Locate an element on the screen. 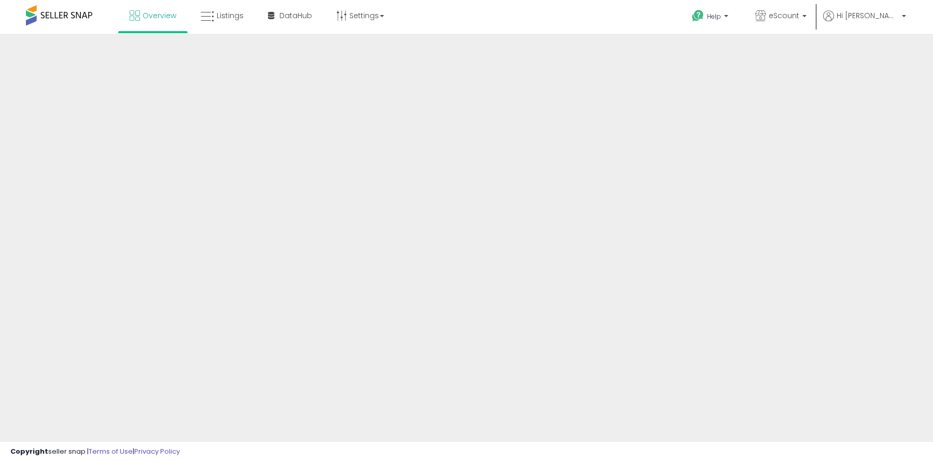 This screenshot has width=933, height=462. i: Get Help is located at coordinates (698, 16).